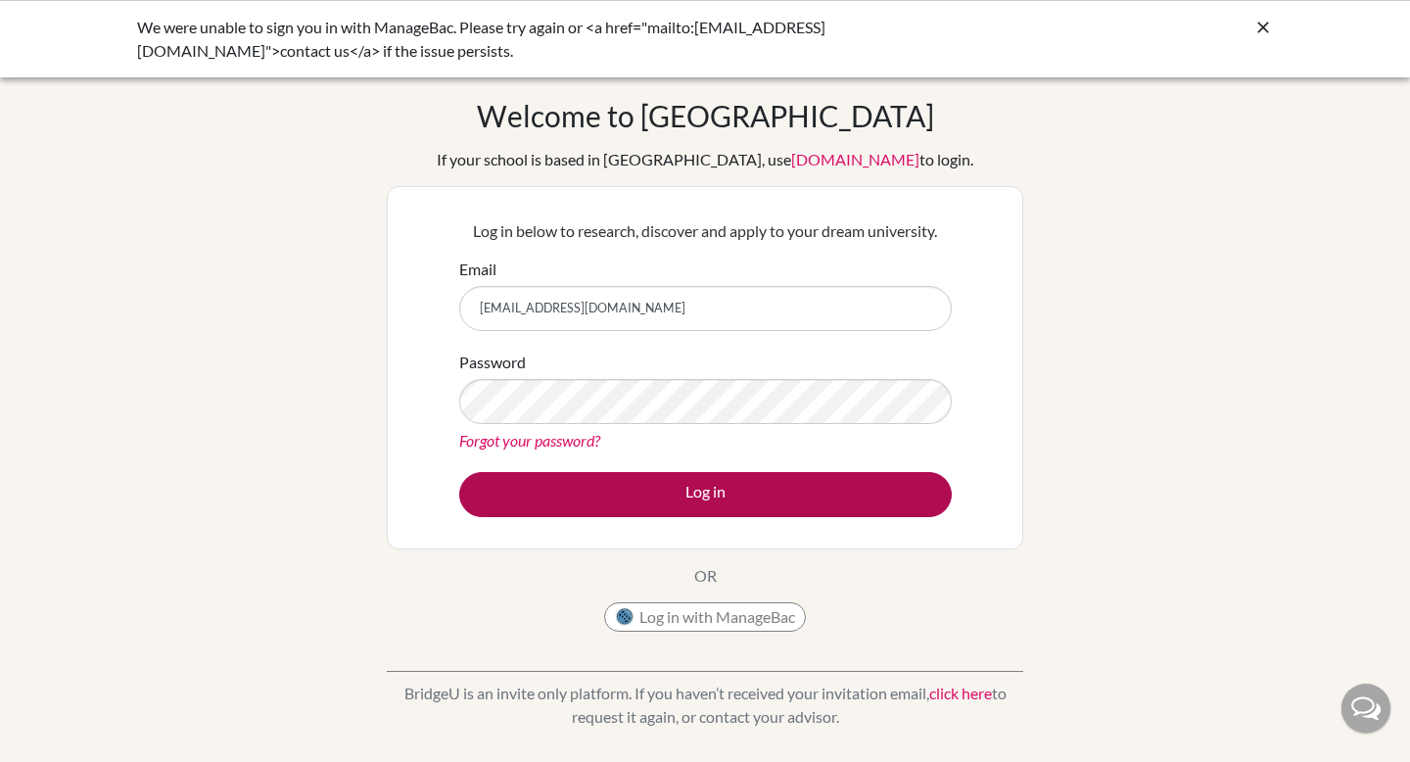 This screenshot has height=762, width=1410. Describe the element at coordinates (492, 362) in the screenshot. I see `label: Password` at that location.